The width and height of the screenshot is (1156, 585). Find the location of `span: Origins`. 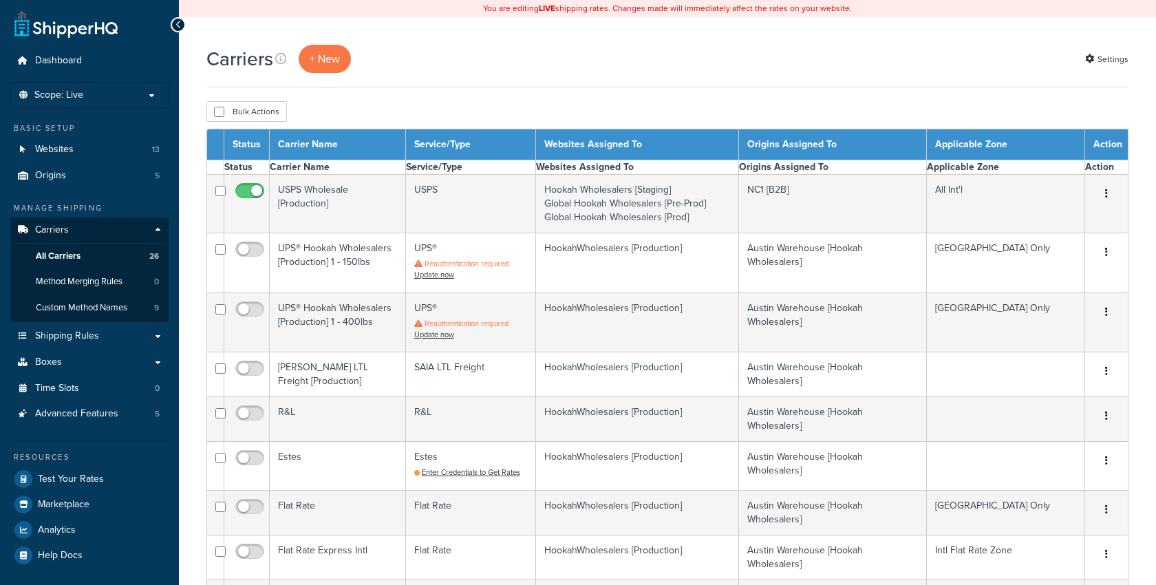

span: Origins is located at coordinates (50, 176).